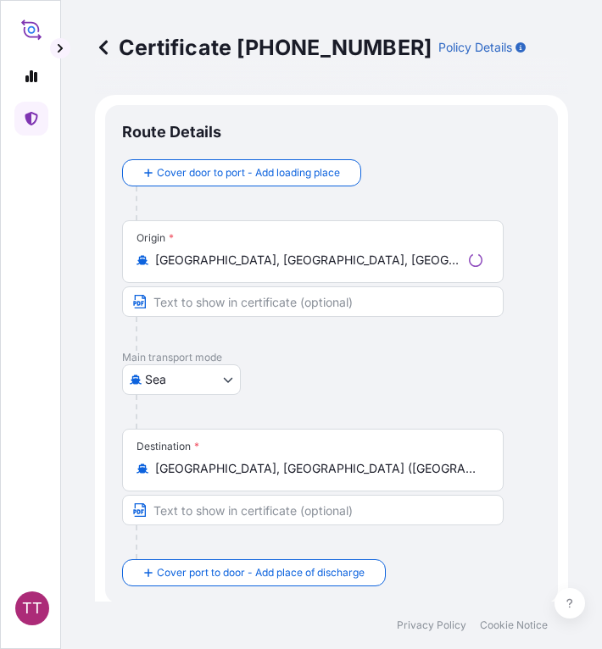 The width and height of the screenshot is (602, 649). What do you see at coordinates (260, 573) in the screenshot?
I see `span: Cover port to door - Add place of discharge` at bounding box center [260, 573].